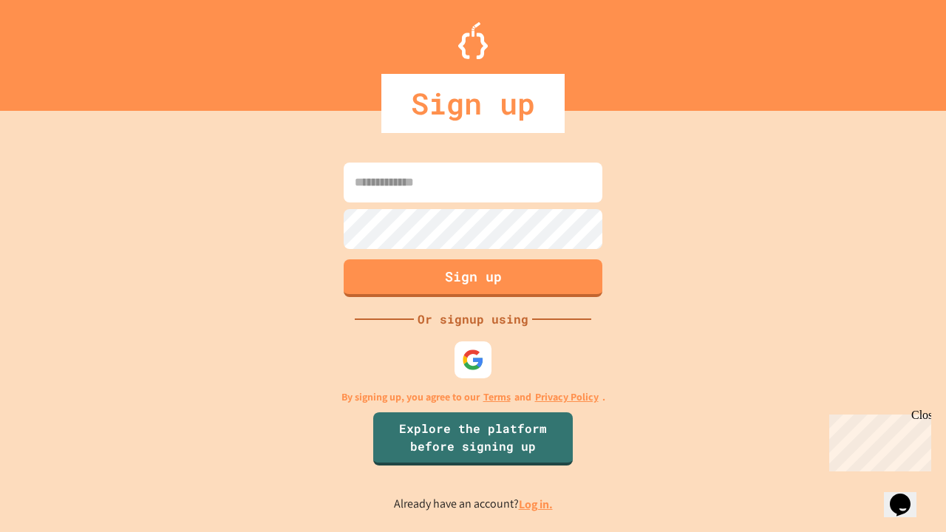  What do you see at coordinates (473, 439) in the screenshot?
I see `a: Explore the platform before signing up` at bounding box center [473, 439].